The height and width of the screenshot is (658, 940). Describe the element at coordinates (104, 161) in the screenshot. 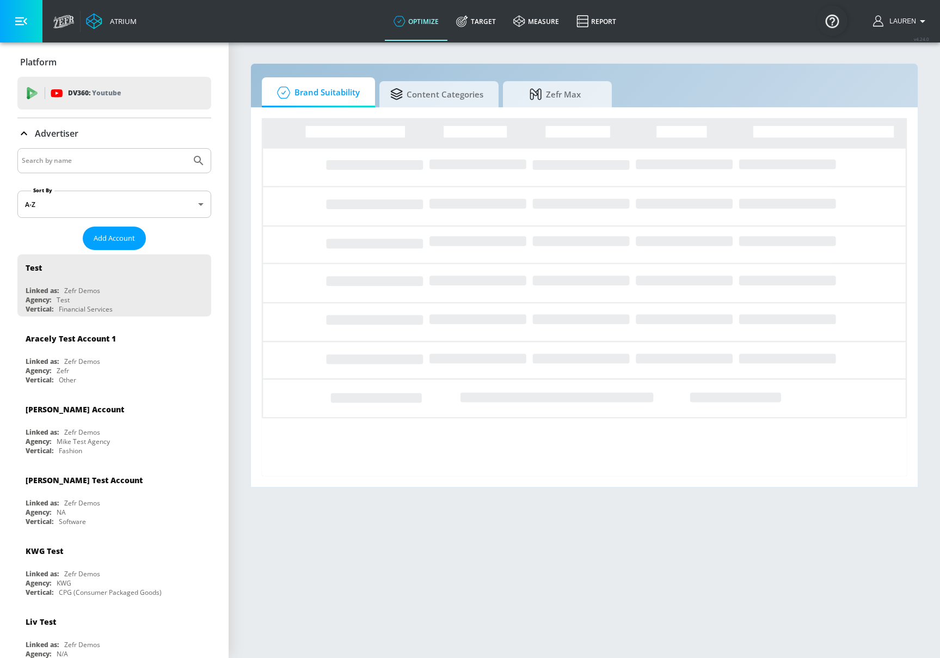

I see `input: Search by name` at that location.